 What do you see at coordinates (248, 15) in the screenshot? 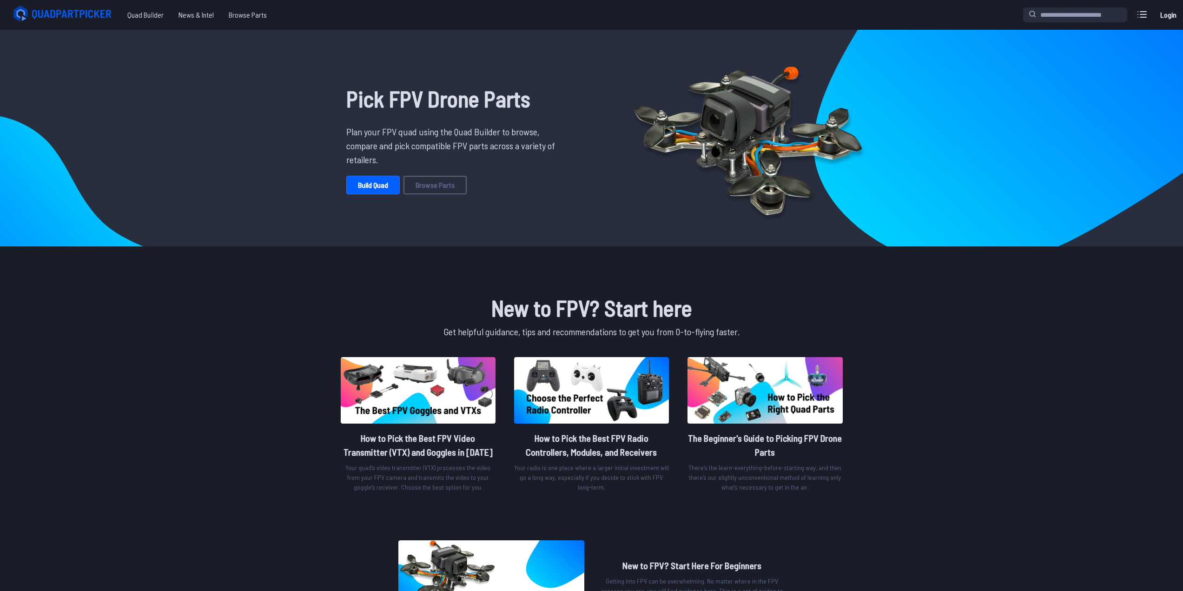
I see `span: Browse Parts` at bounding box center [248, 15].